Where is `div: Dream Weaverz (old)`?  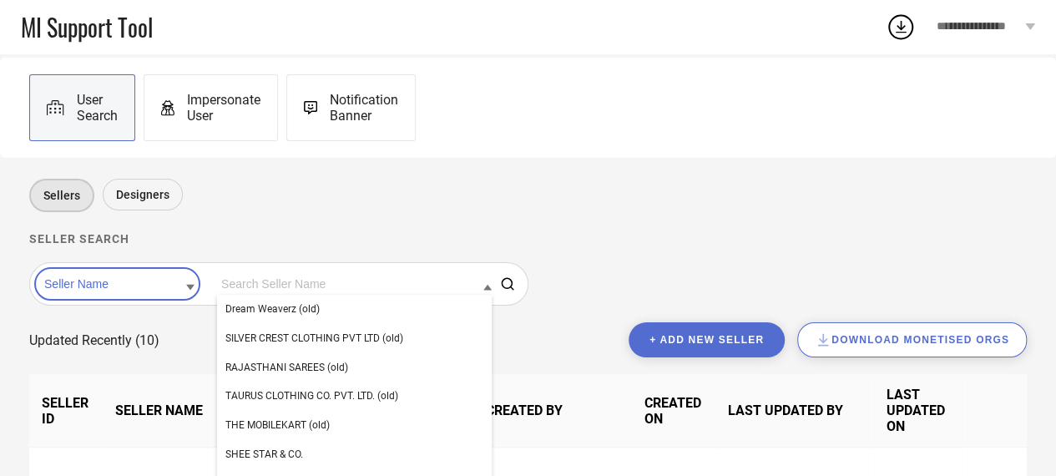
div: Dream Weaverz (old) is located at coordinates (354, 309).